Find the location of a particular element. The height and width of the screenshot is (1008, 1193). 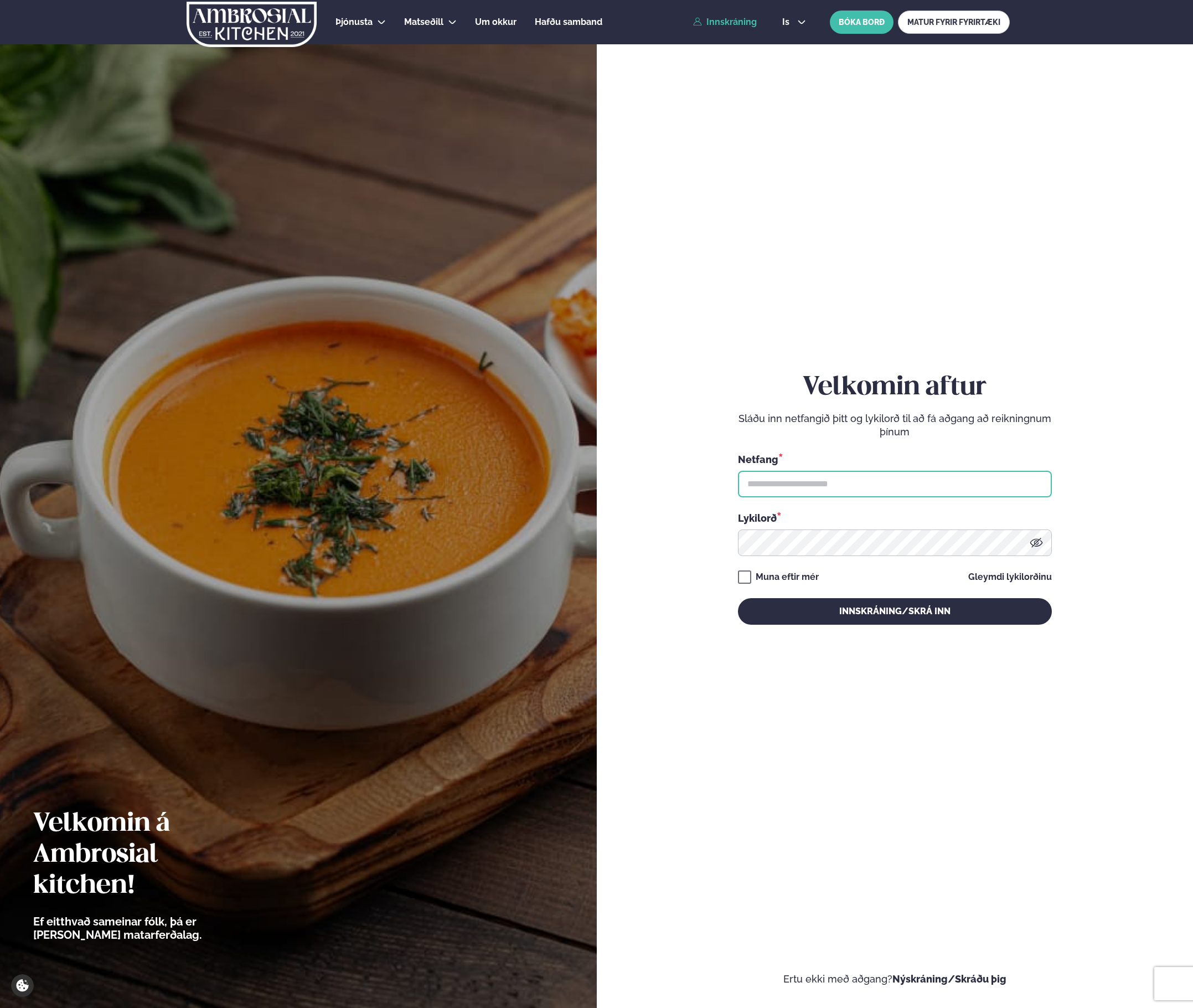

a: Innskráning is located at coordinates (725, 22).